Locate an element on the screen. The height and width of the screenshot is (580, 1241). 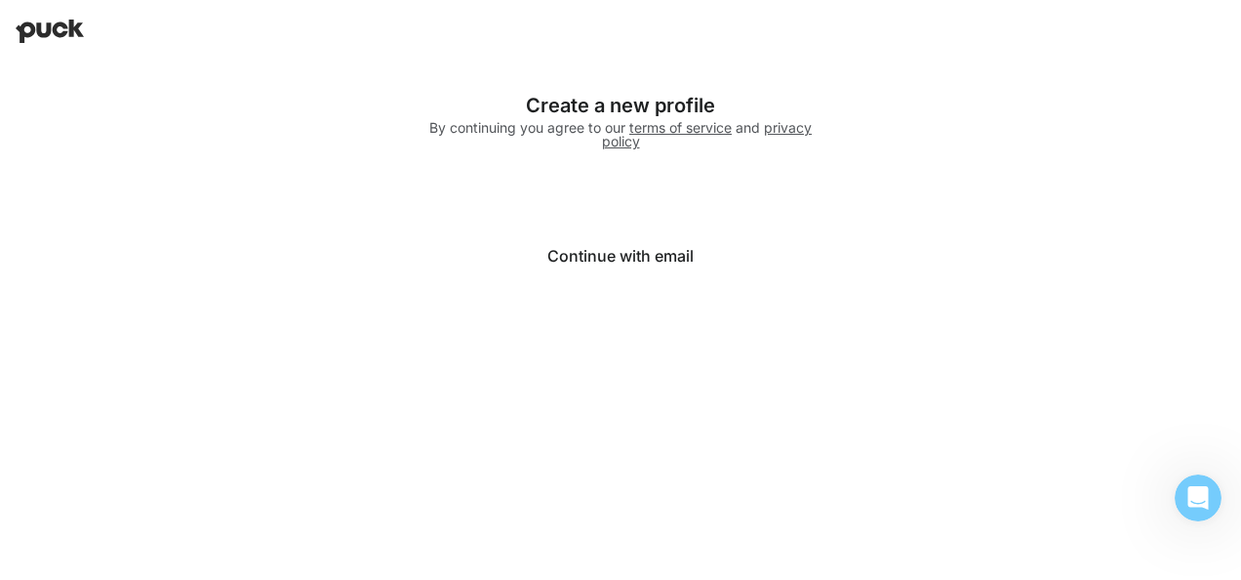
div: By continuing you agree to our and is located at coordinates (621, 135).